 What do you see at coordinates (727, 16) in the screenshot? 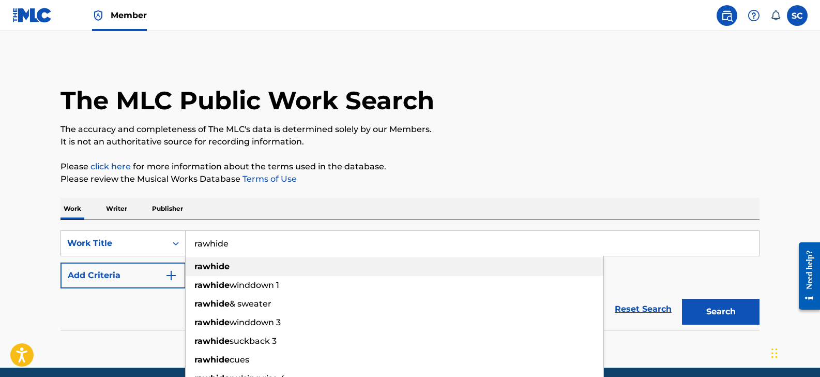
I see `img: search` at bounding box center [727, 16].